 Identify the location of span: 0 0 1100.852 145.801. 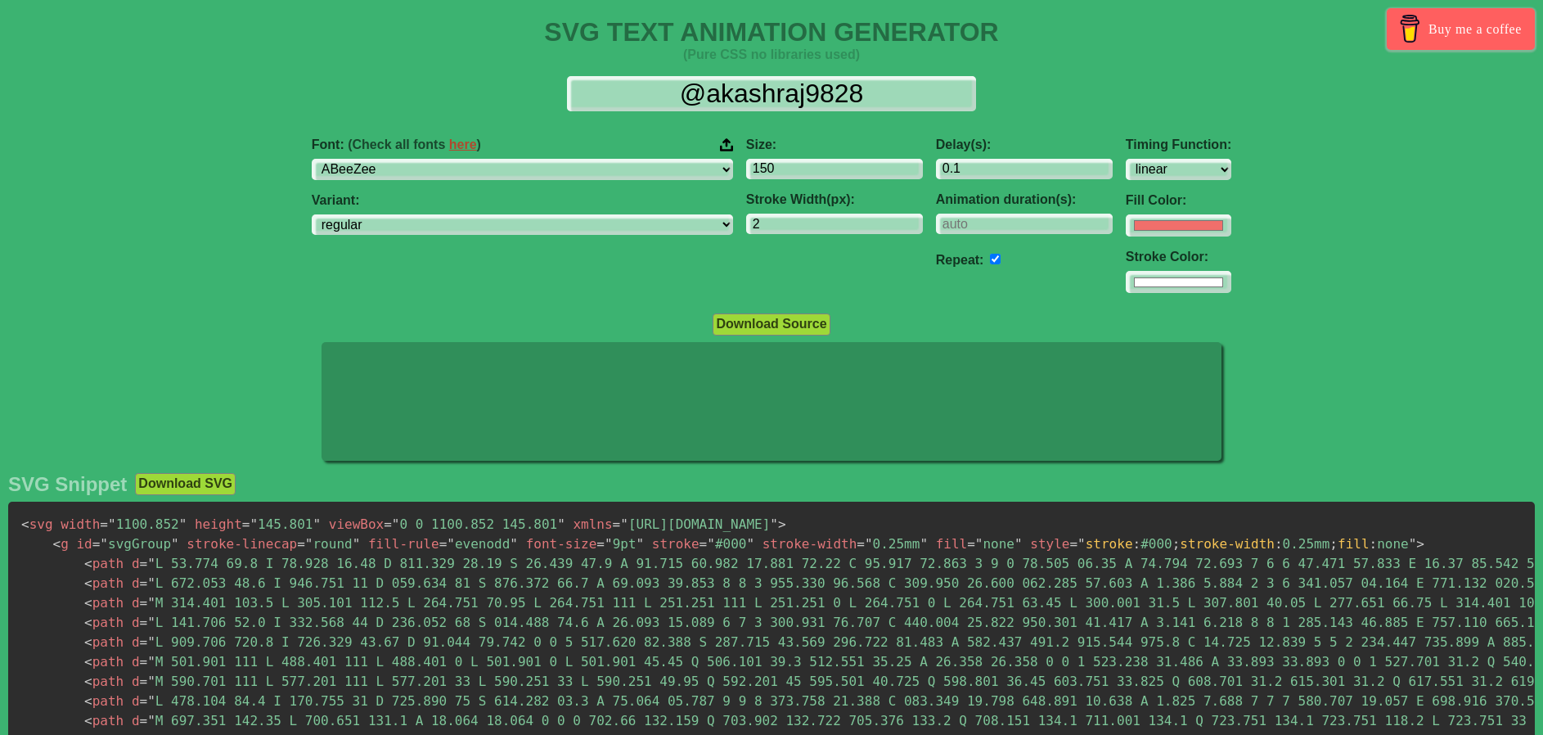
(475, 524).